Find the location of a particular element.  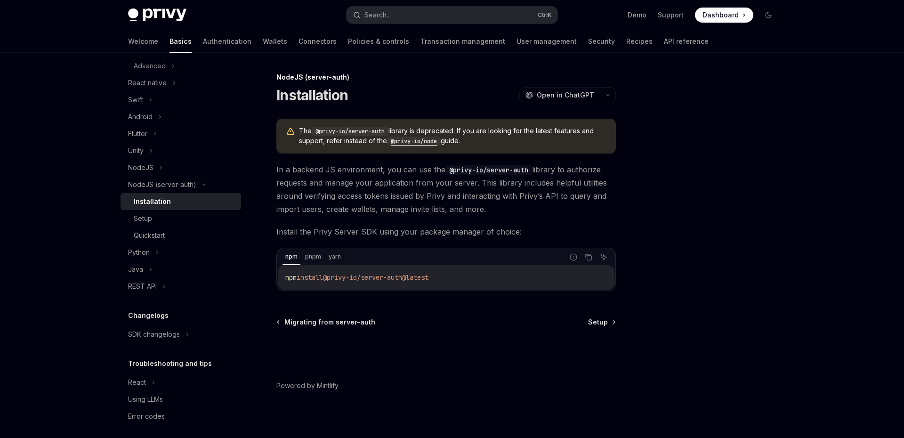

div: Quickstart is located at coordinates (149, 235).